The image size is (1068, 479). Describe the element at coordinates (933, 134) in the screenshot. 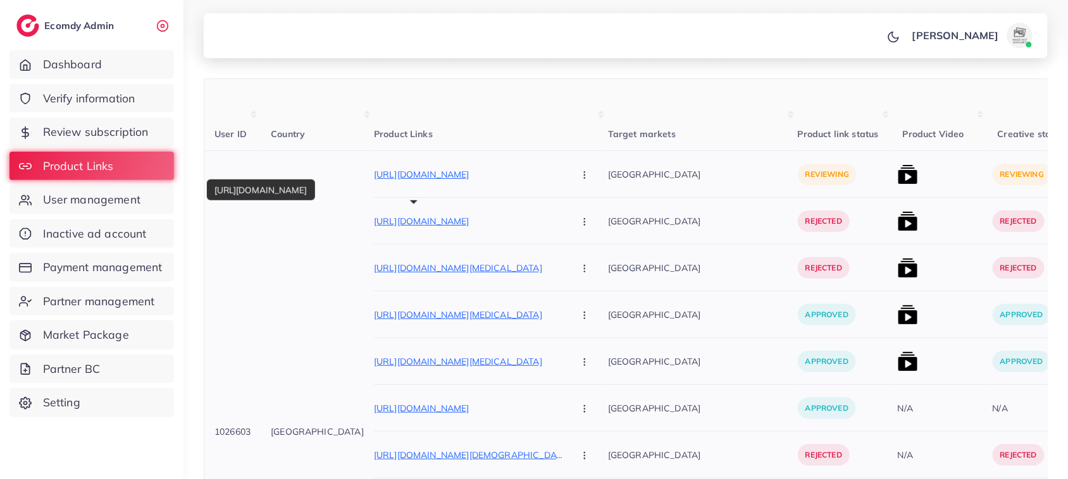

I see `span: Product Video` at that location.